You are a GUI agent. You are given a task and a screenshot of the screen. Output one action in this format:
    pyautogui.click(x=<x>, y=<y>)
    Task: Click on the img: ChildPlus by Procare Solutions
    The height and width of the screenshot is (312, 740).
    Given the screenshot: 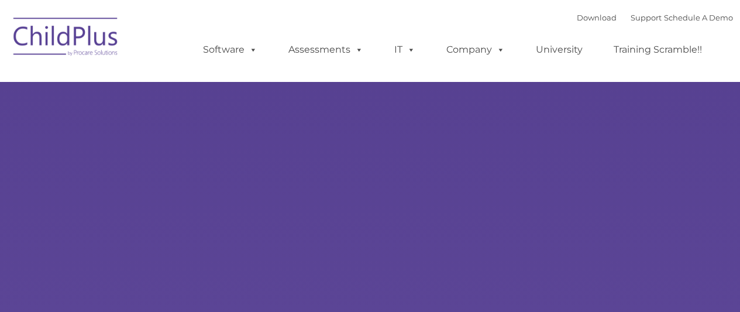 What is the action you would take?
    pyautogui.click(x=66, y=39)
    